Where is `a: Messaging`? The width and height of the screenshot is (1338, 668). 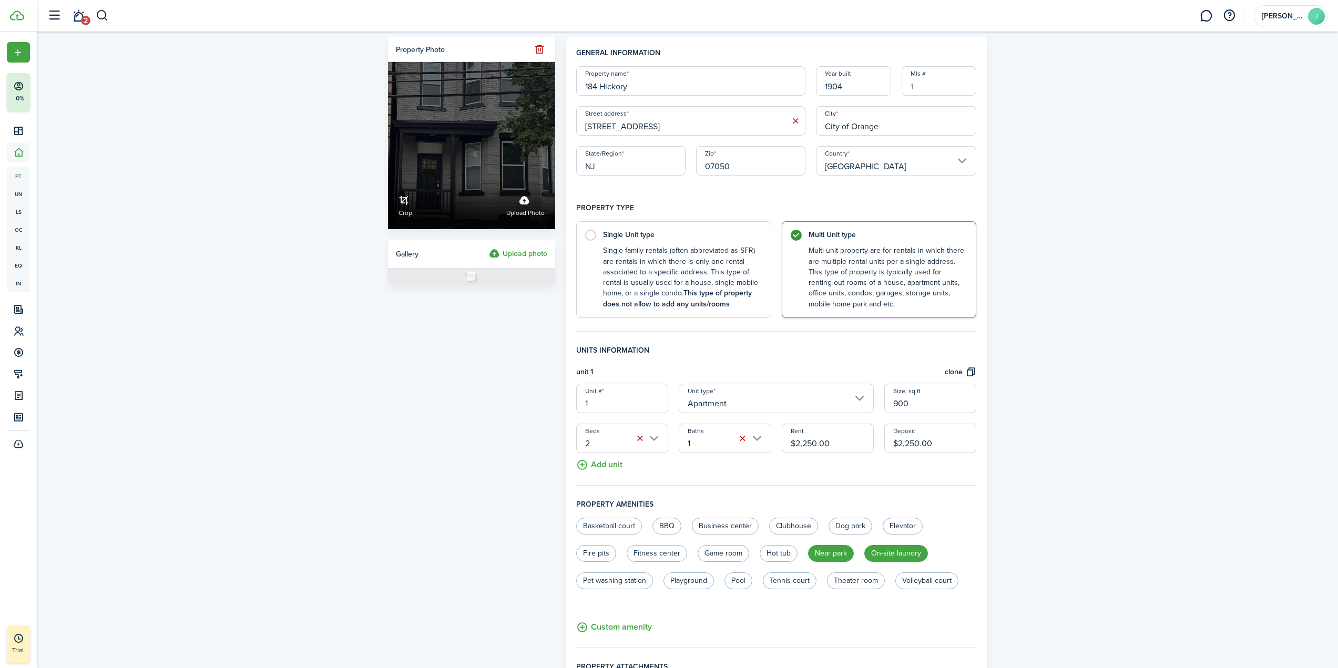
a: Messaging is located at coordinates (1206, 16).